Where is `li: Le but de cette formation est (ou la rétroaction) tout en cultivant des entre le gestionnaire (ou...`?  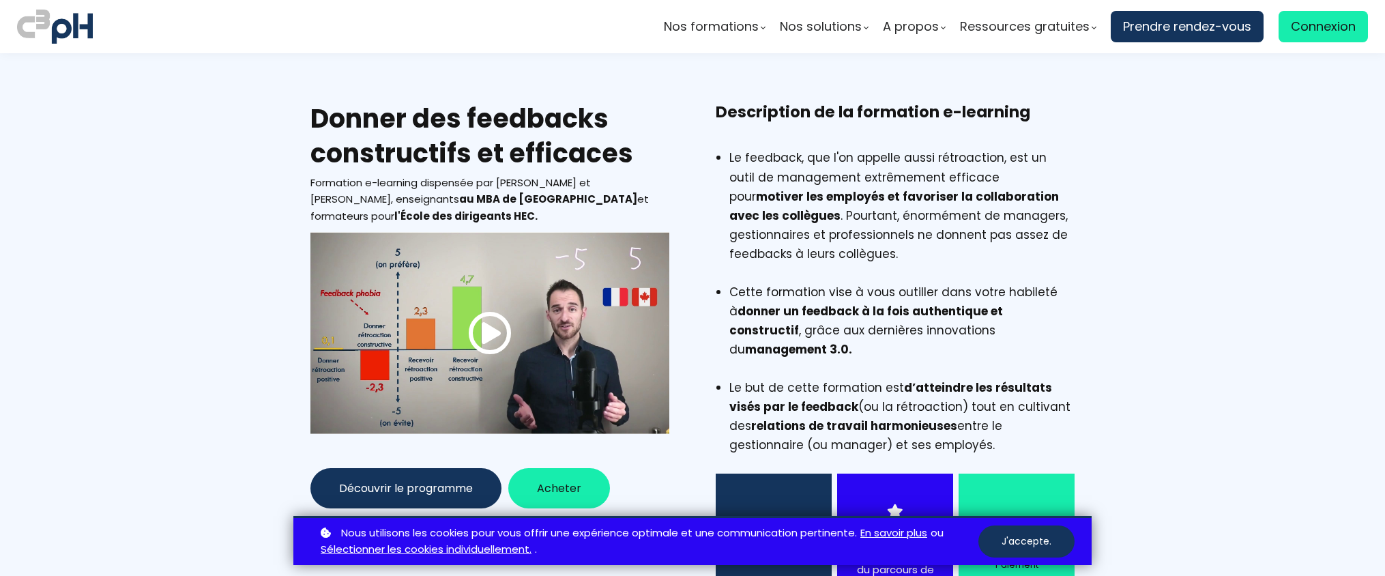 li: Le but de cette formation est (ou la rétroaction) tout en cultivant des entre le gestionnaire (ou... is located at coordinates (902, 416).